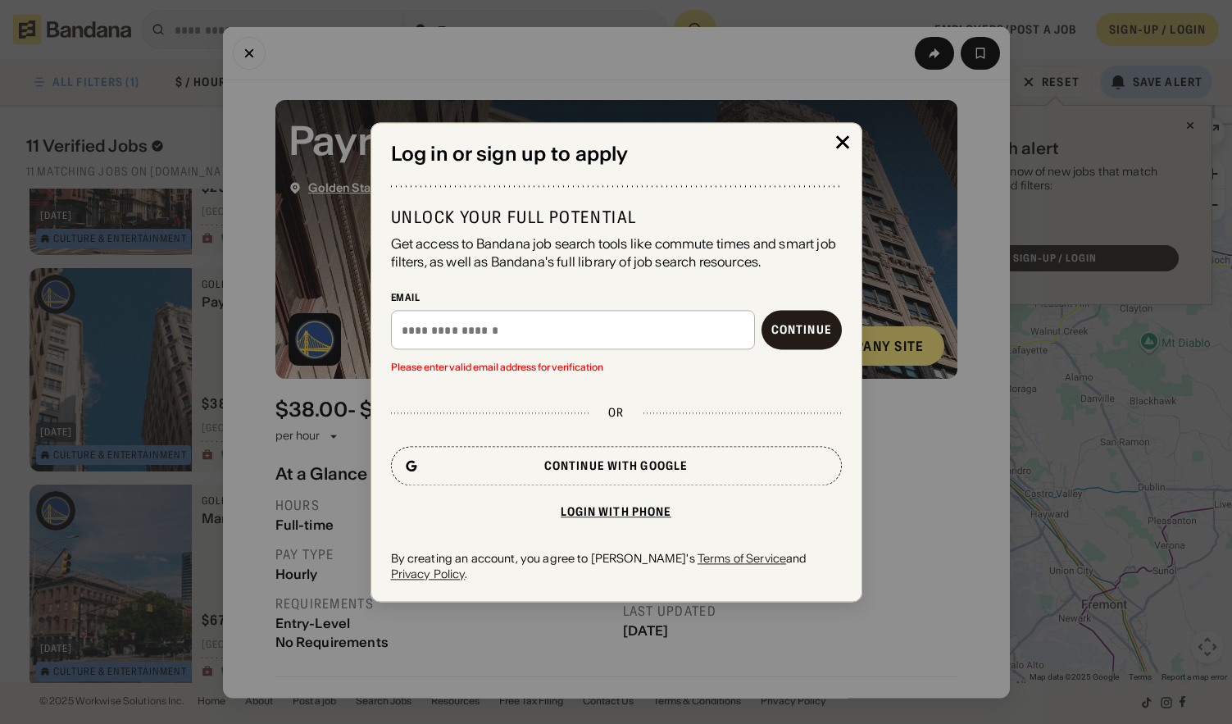 The height and width of the screenshot is (724, 1232). I want to click on div: or, so click(616, 413).